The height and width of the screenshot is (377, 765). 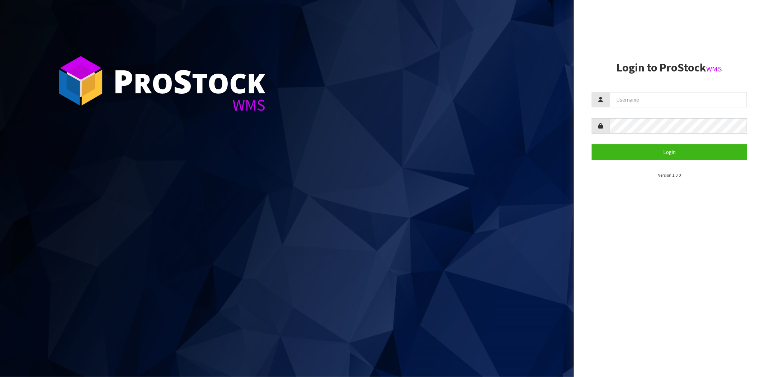 What do you see at coordinates (669, 175) in the screenshot?
I see `small: Version 1.0.0` at bounding box center [669, 175].